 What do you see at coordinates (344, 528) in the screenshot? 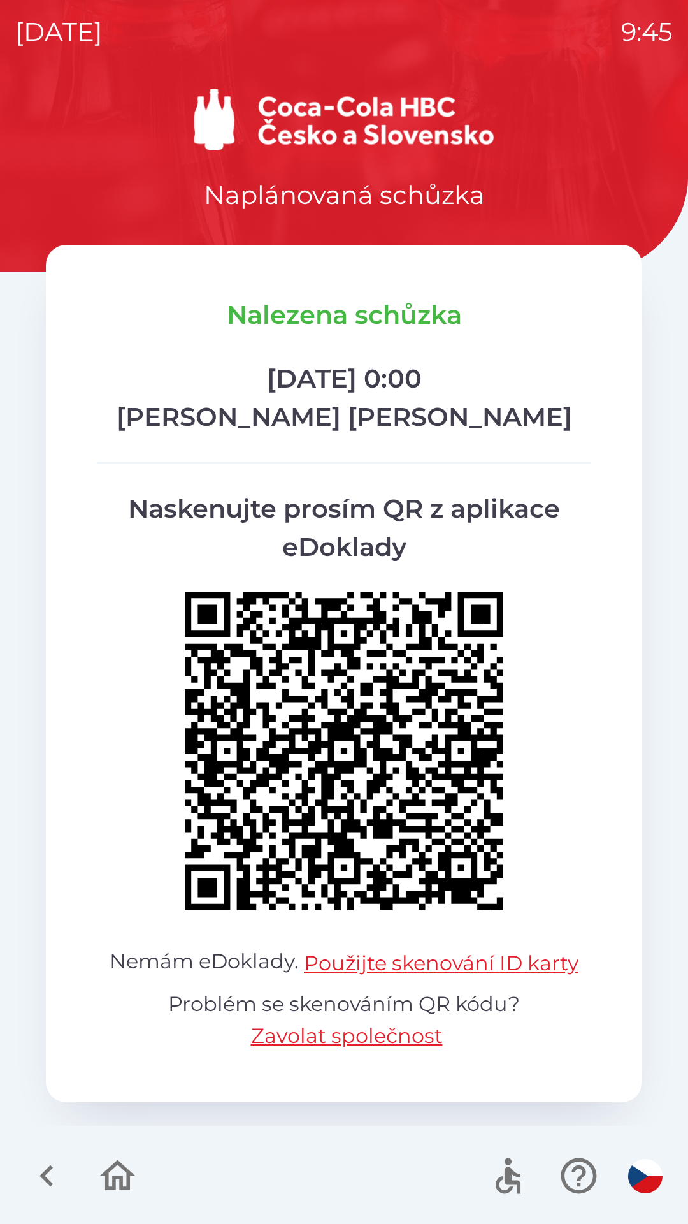
I see `p: Naskenujte prosím QR z aplikace eDoklady` at bounding box center [344, 528].